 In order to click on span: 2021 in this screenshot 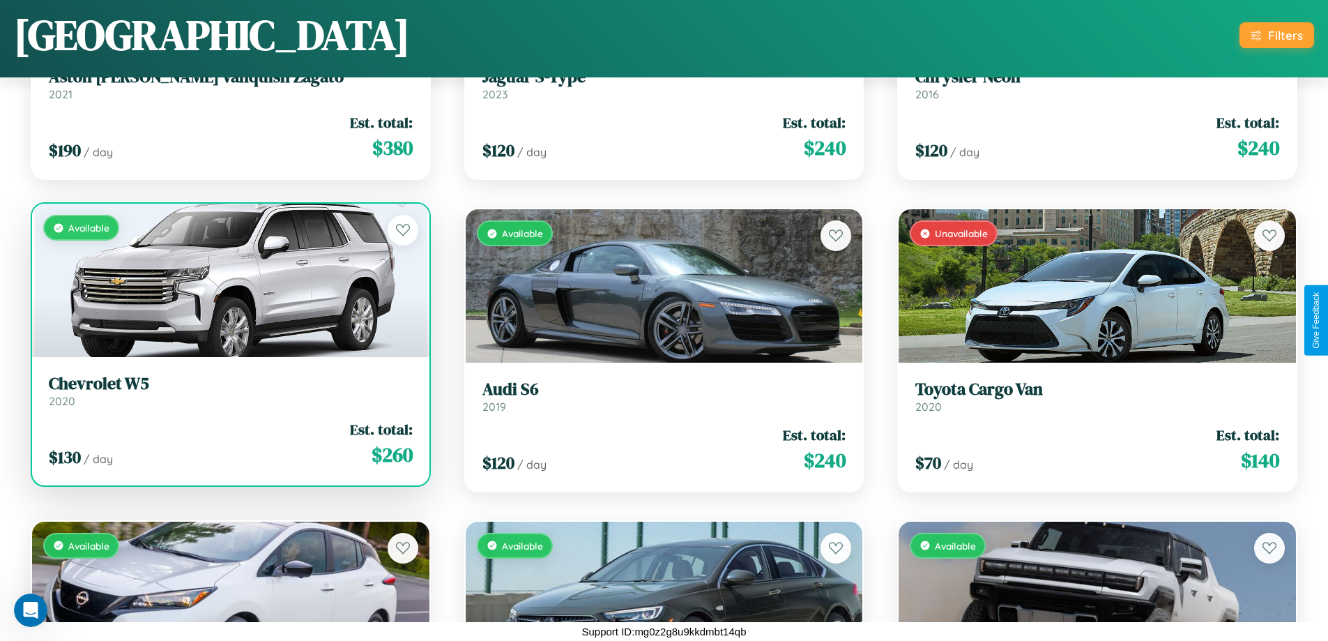, I will do `click(61, 94)`.